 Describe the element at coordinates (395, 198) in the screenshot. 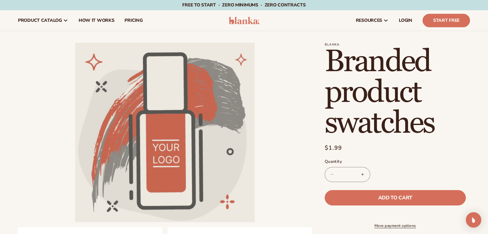

I see `span: Add to cart` at that location.